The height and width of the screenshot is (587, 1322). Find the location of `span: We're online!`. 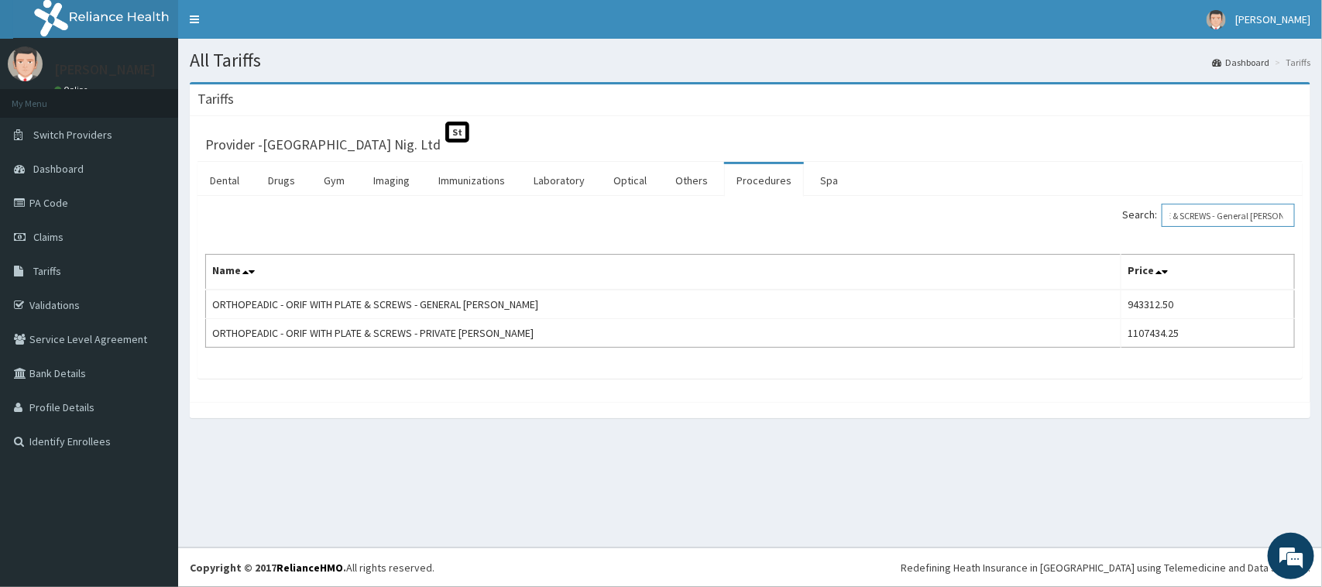

span: We're online! is located at coordinates (152, 273).